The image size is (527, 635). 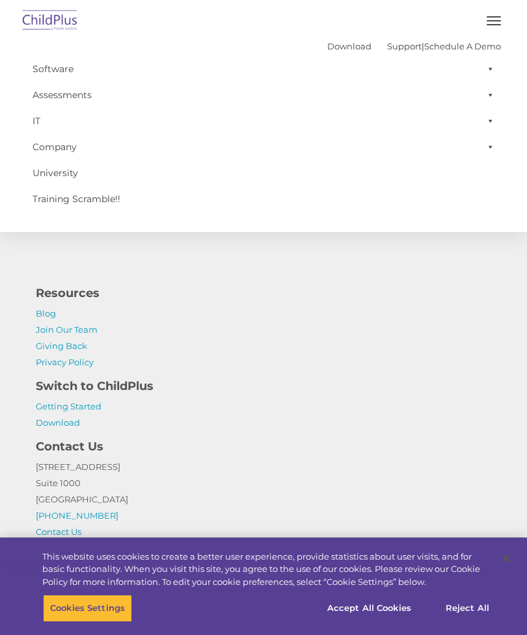 What do you see at coordinates (50, 21) in the screenshot?
I see `img: ChildPlus by Procare Solutions` at bounding box center [50, 21].